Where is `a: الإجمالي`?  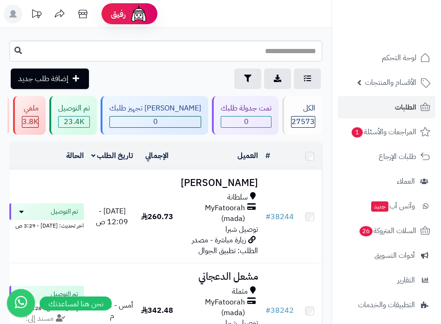
a: الإجمالي is located at coordinates (157, 155).